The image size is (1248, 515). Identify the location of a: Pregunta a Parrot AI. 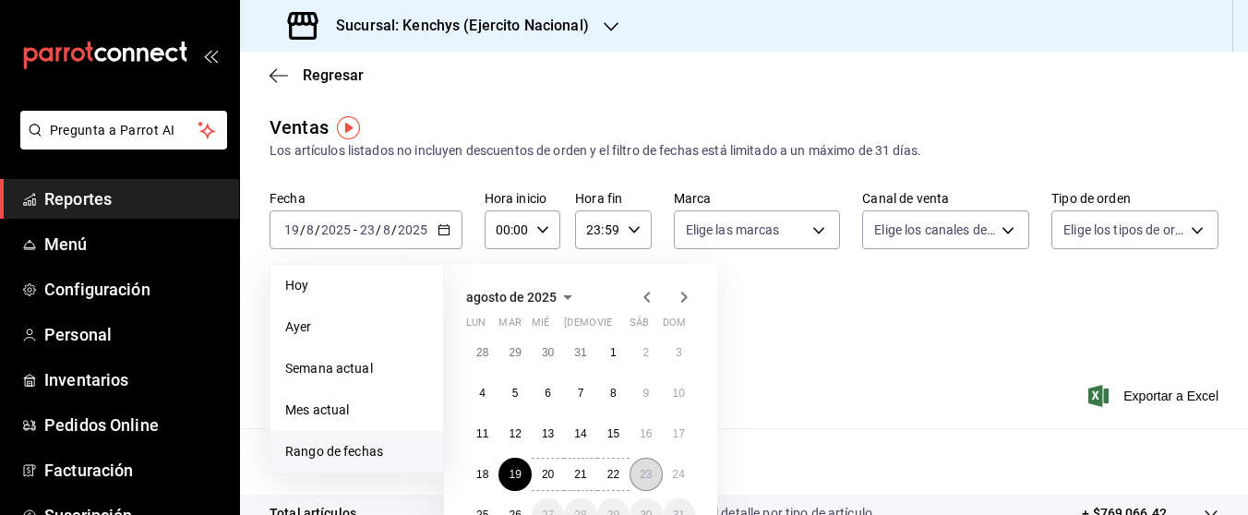
(120, 143).